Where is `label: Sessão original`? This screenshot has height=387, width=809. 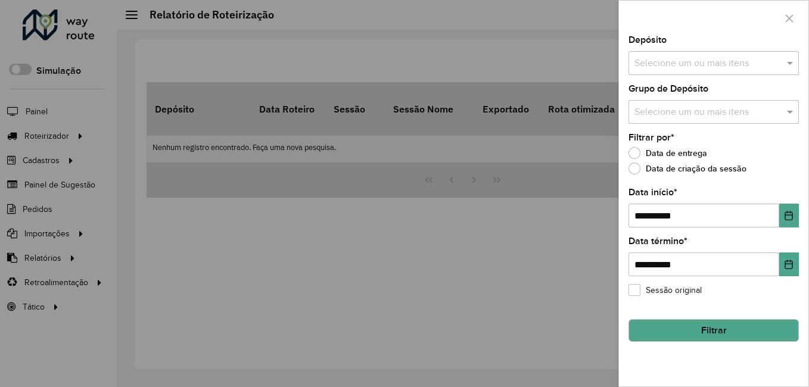
label: Sessão original is located at coordinates (665, 290).